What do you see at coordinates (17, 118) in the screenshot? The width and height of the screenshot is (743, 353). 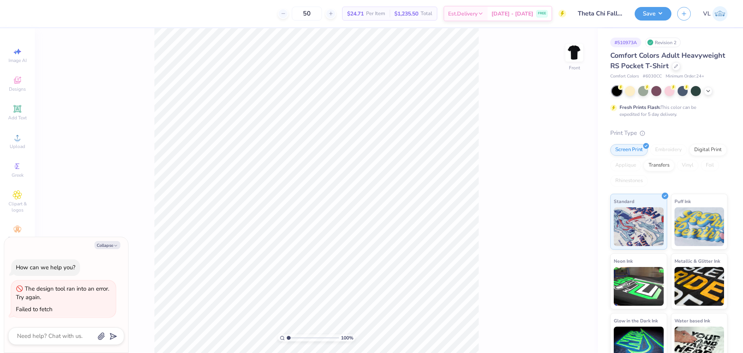 I see `span: Add Text` at bounding box center [17, 118].